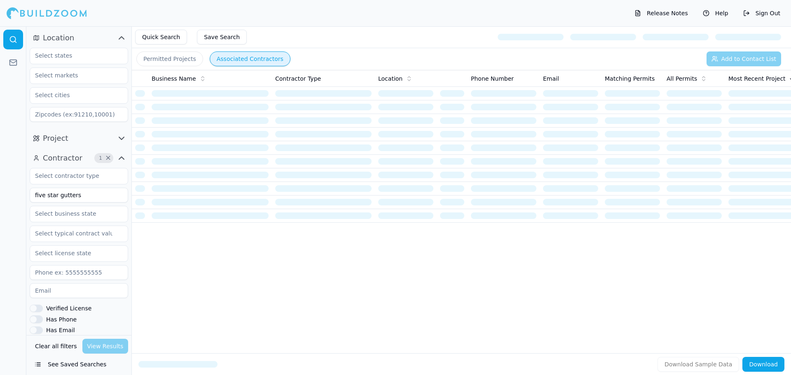  What do you see at coordinates (61, 330) in the screenshot?
I see `label: Has Email` at bounding box center [61, 330].